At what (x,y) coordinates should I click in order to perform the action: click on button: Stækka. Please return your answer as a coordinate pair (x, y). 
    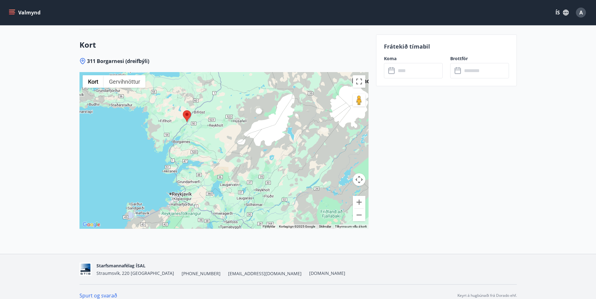
    Looking at the image, I should click on (359, 202).